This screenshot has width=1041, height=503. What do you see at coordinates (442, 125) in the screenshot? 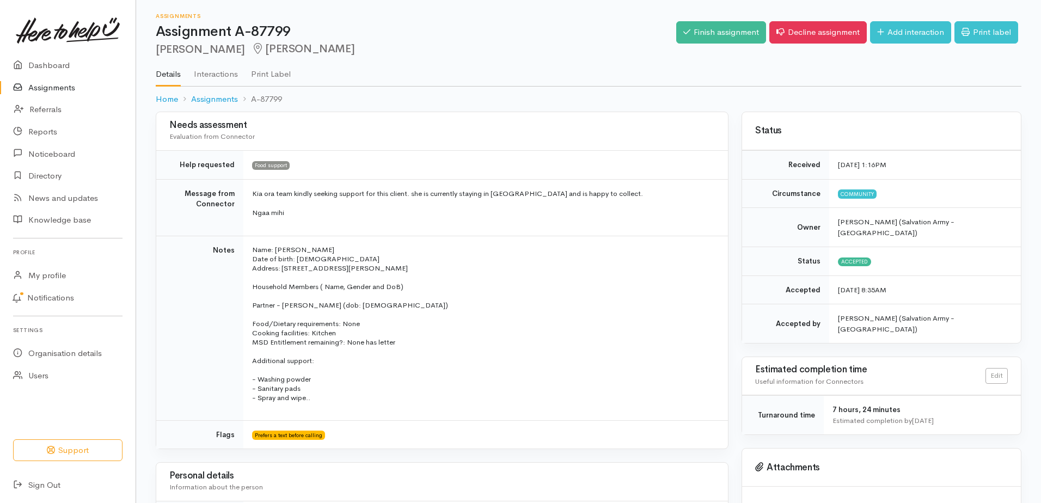
I see `h3: Needs assessment` at bounding box center [442, 125].